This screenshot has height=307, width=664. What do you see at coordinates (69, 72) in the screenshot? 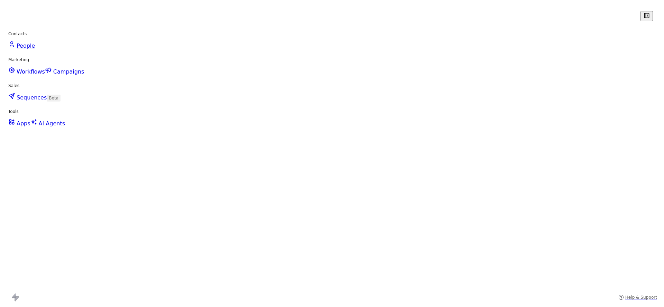
I see `span: Campaigns` at bounding box center [69, 72].